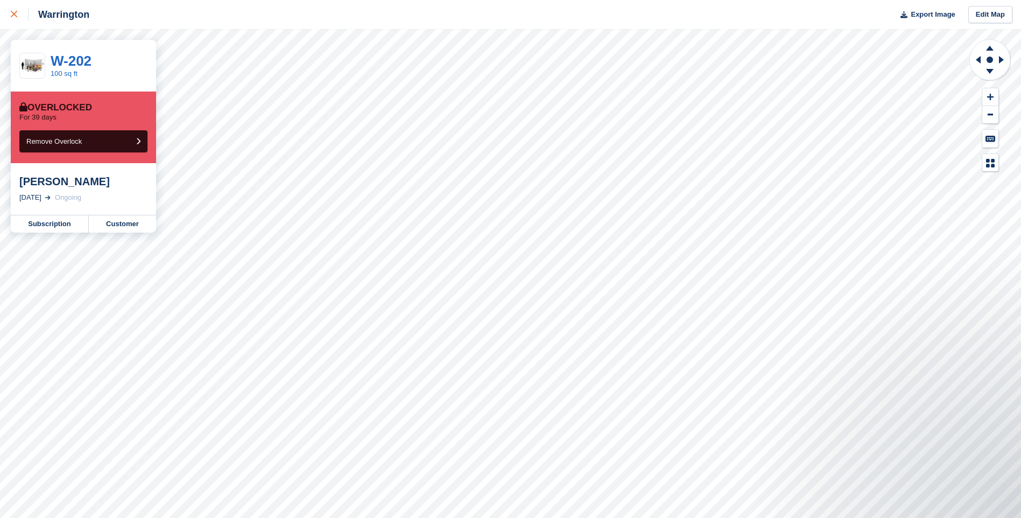 The image size is (1021, 518). What do you see at coordinates (32, 66) in the screenshot?
I see `img: 100.jpg` at bounding box center [32, 66].